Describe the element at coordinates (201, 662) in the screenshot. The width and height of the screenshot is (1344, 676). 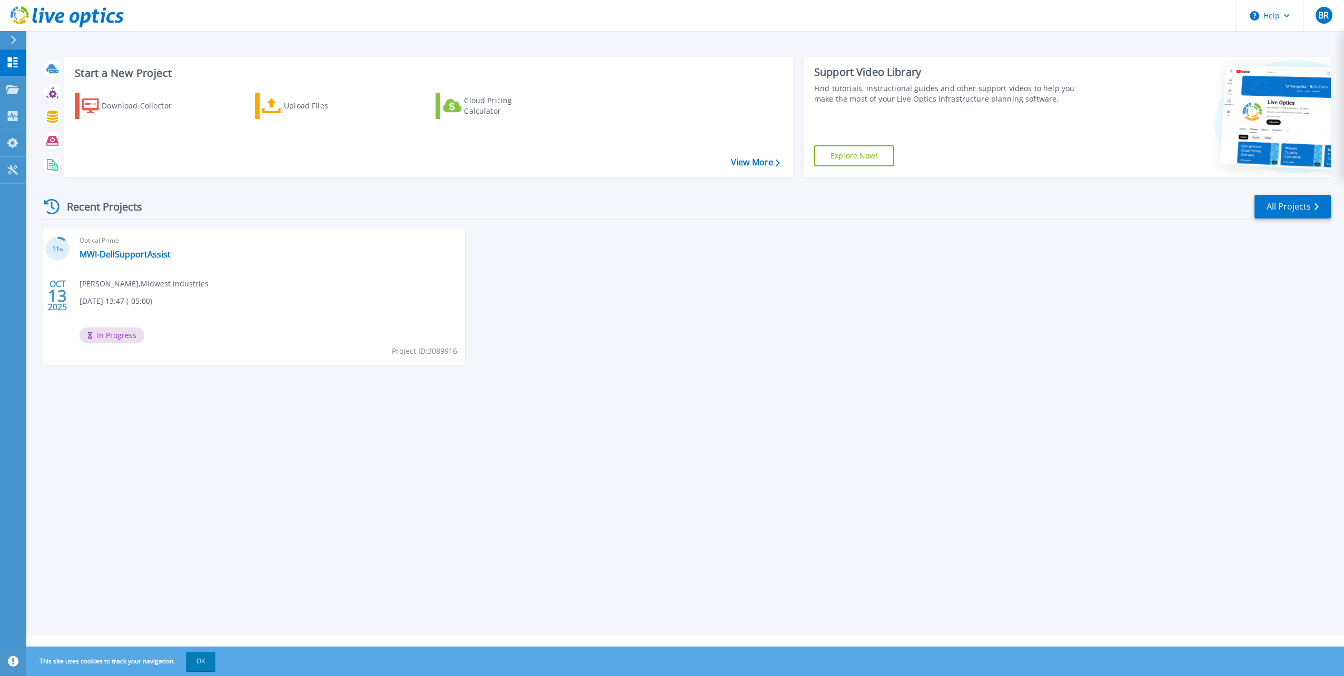
I see `button: OK` at that location.